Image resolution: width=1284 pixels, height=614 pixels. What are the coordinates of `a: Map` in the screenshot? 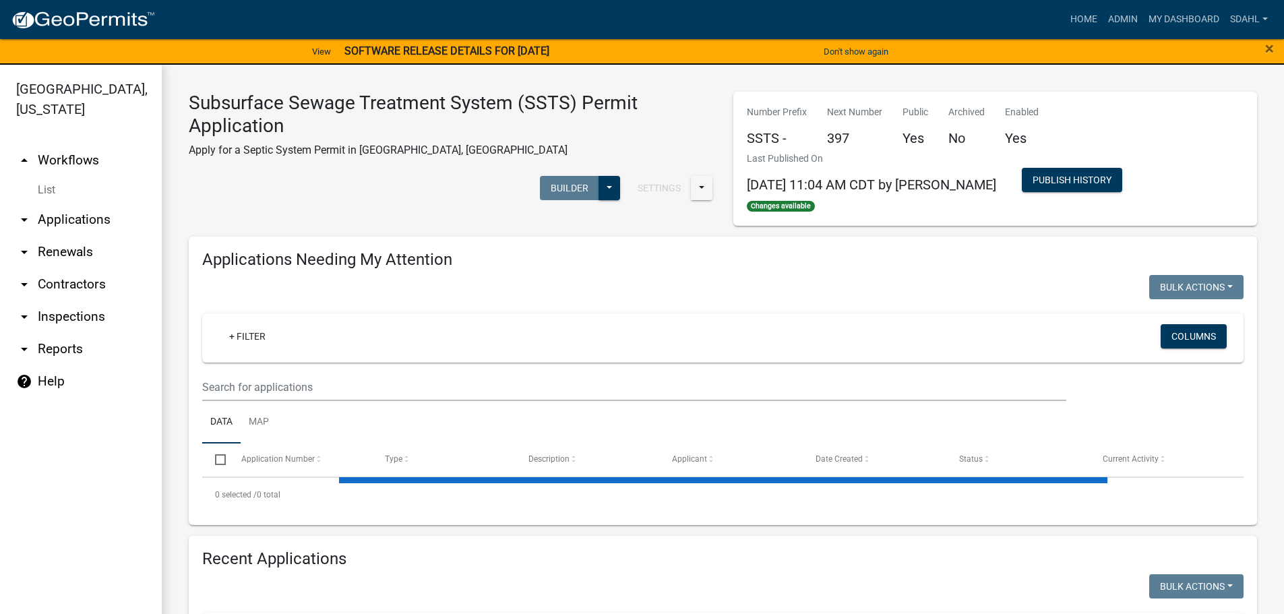 It's located at (259, 422).